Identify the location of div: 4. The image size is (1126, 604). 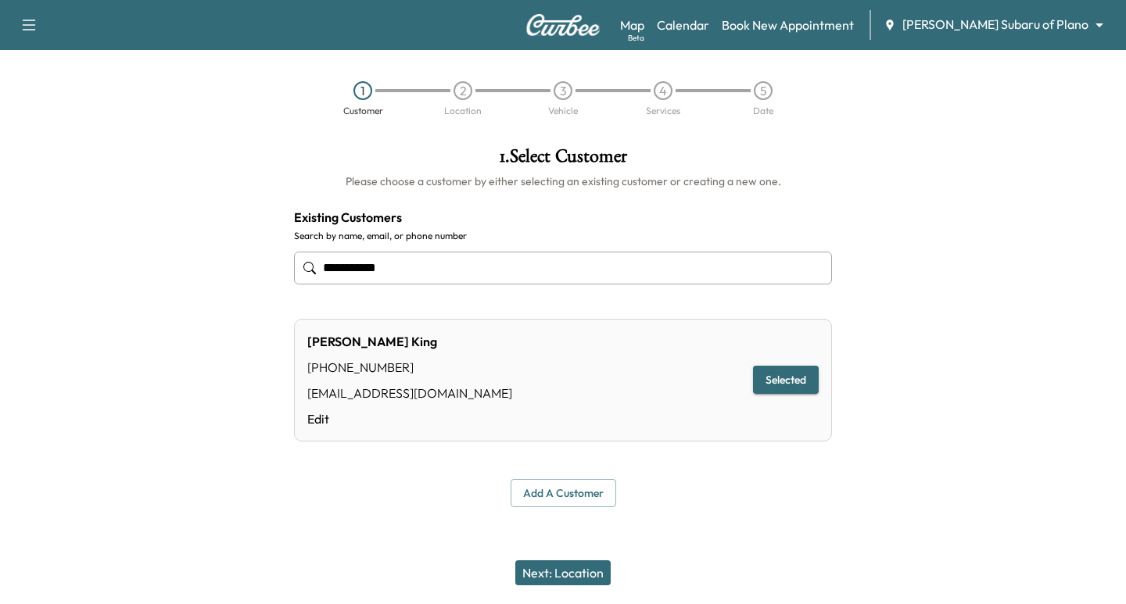
(663, 91).